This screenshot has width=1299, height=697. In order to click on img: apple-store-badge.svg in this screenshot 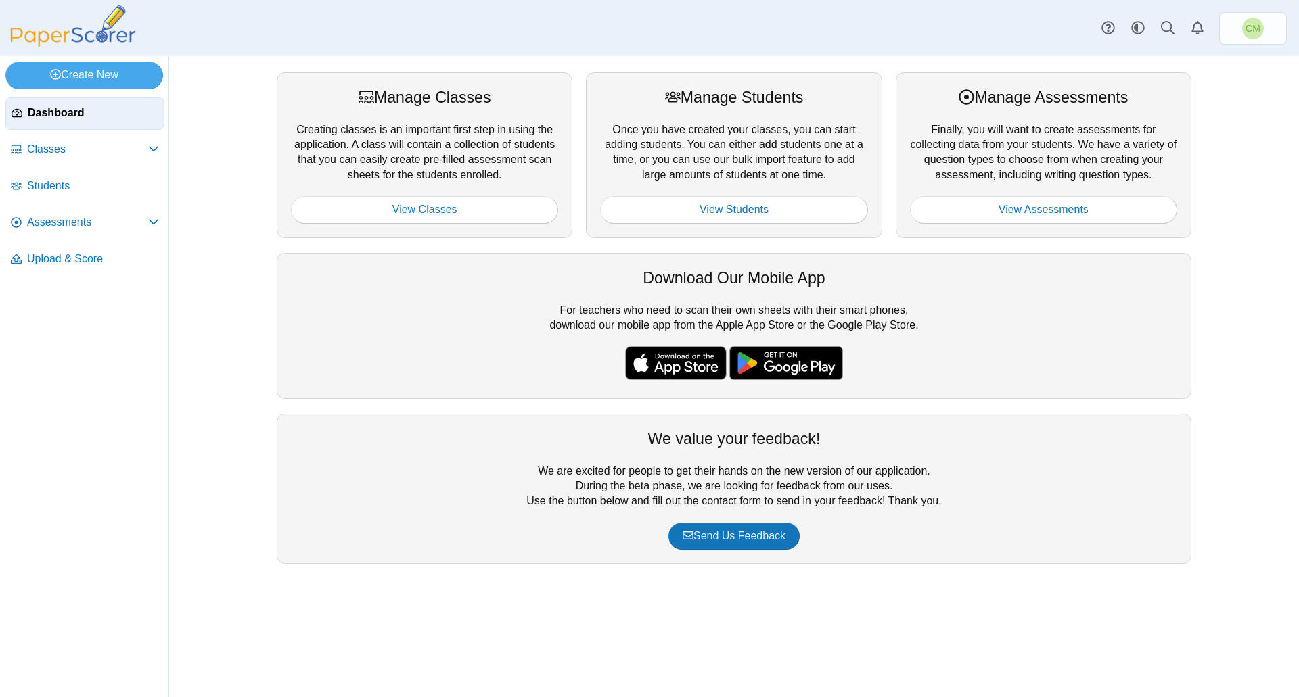, I will do `click(676, 363)`.